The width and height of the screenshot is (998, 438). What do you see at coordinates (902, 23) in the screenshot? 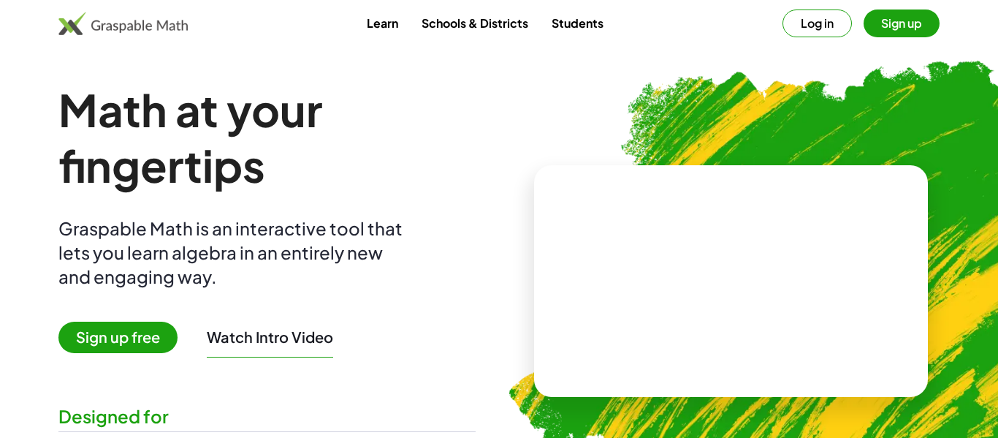
I see `button: Sign up` at bounding box center [902, 23].